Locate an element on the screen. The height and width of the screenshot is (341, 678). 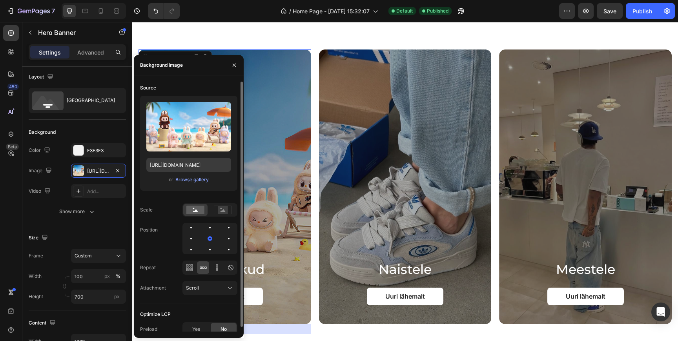
div: Color is located at coordinates (40, 150).